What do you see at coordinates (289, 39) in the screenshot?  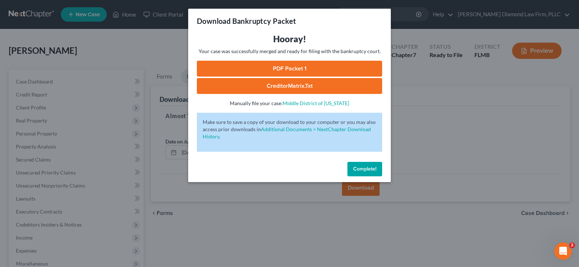 I see `h3: Hooray!` at bounding box center [289, 39].